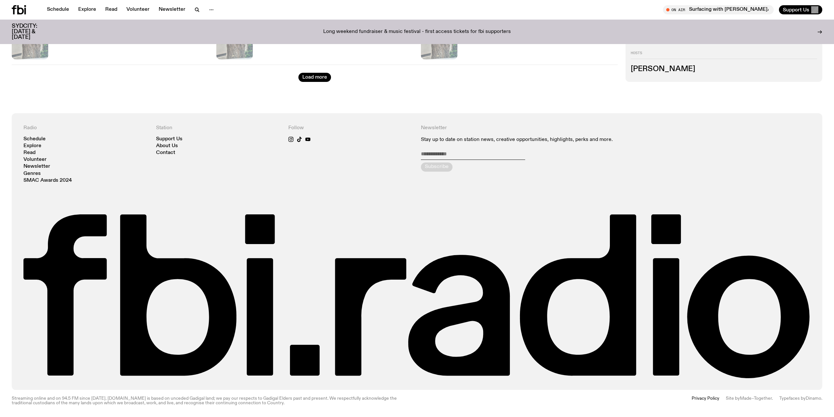 This screenshot has height=417, width=834. Describe the element at coordinates (706, 400) in the screenshot. I see `a: Privacy Policy` at that location.